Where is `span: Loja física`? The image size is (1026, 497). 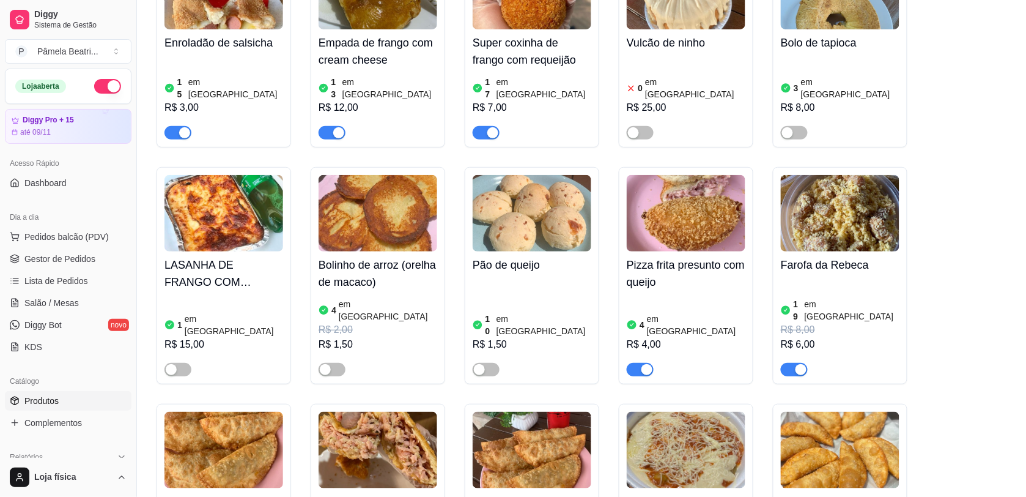 span: Loja física is located at coordinates (73, 477).